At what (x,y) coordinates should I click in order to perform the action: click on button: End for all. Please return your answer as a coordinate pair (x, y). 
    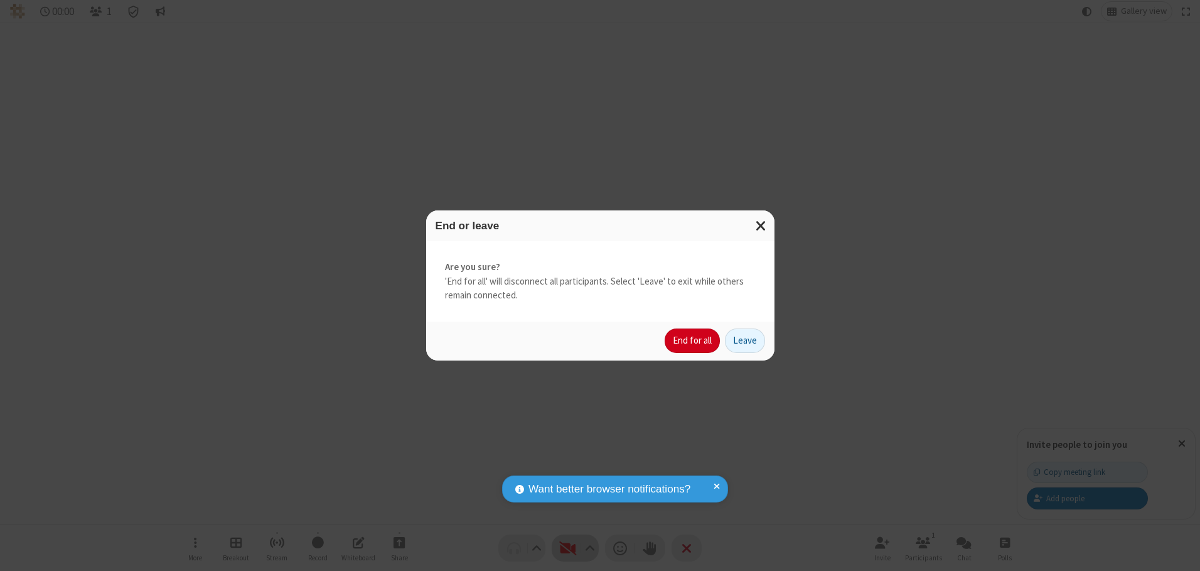
    Looking at the image, I should click on (692, 341).